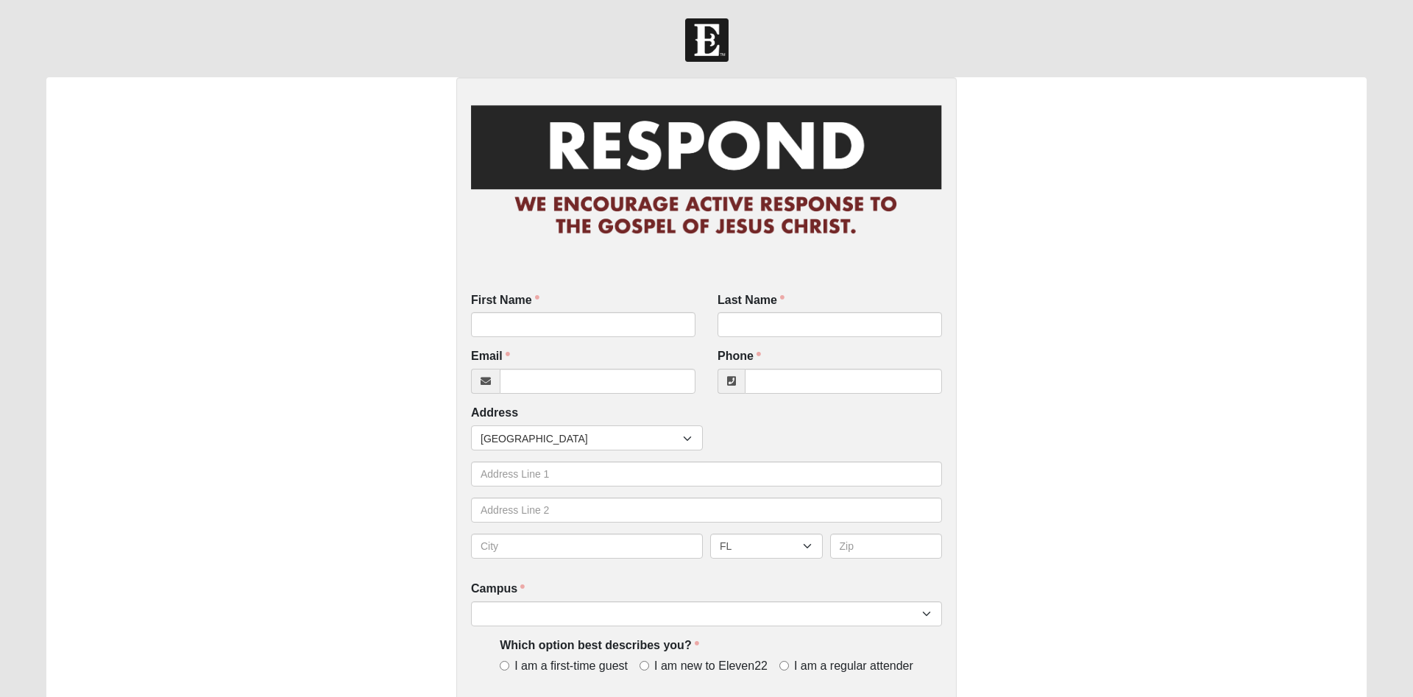 The image size is (1413, 697). Describe the element at coordinates (505, 300) in the screenshot. I see `label: First Name` at that location.